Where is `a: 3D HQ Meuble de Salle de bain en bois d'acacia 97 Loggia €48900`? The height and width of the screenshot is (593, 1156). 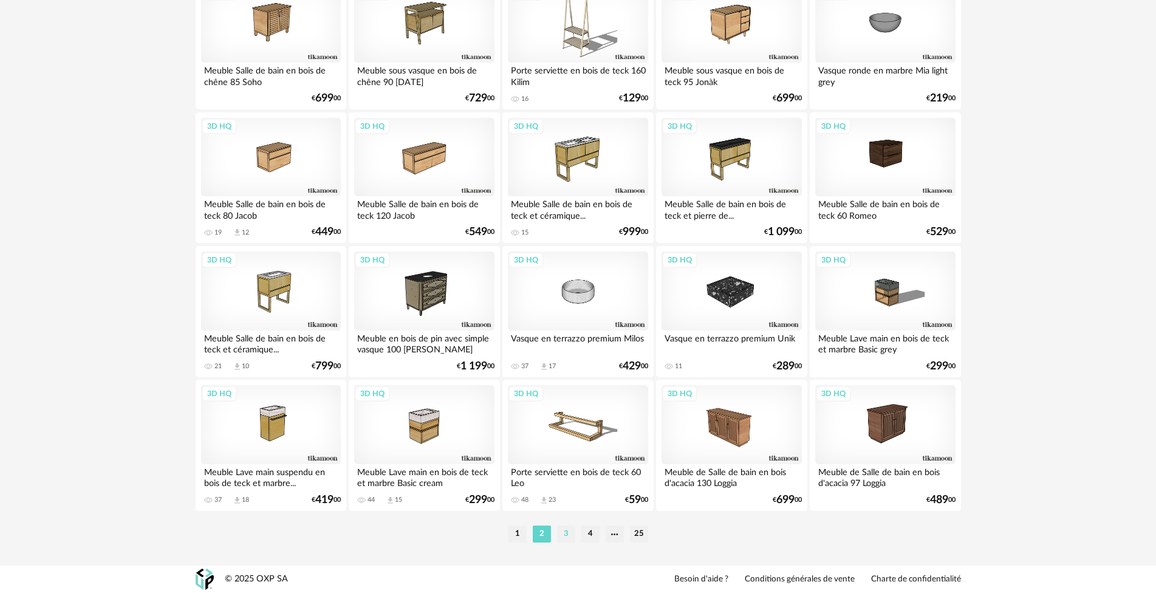 a: 3D HQ Meuble de Salle de bain en bois d'acacia 97 Loggia €48900 is located at coordinates (885, 445).